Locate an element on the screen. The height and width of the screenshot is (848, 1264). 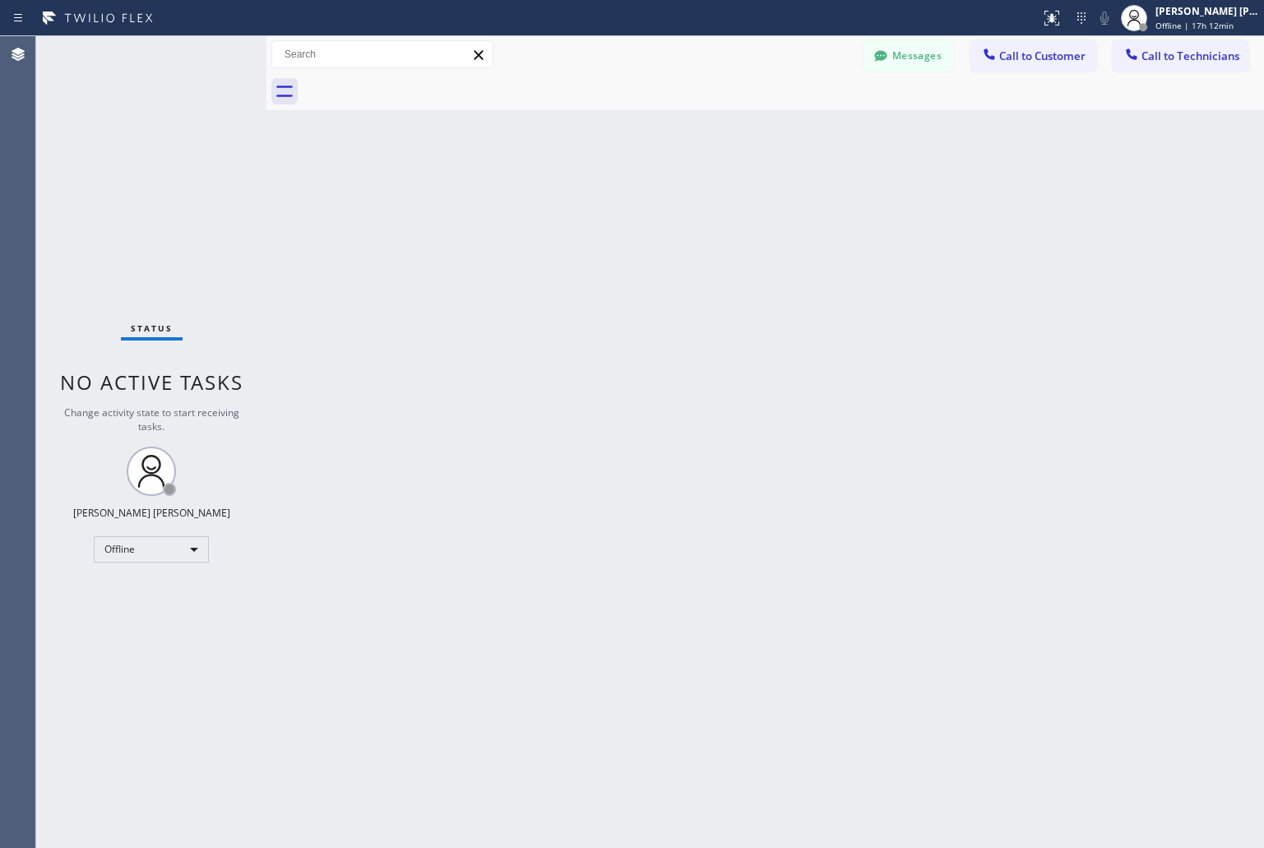
span: Change activity state to start receiving tasks. is located at coordinates (151, 420).